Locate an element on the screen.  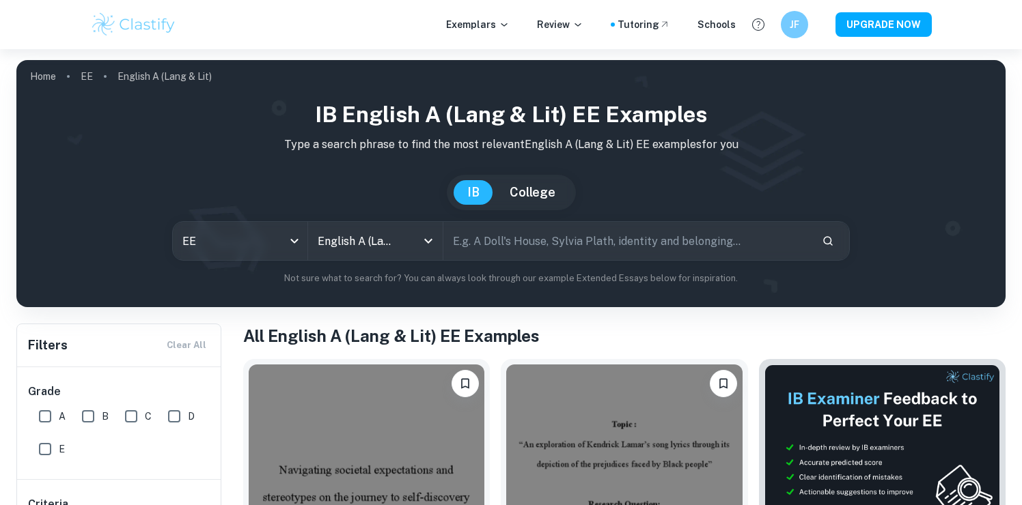
div: Schools is located at coordinates (716, 25).